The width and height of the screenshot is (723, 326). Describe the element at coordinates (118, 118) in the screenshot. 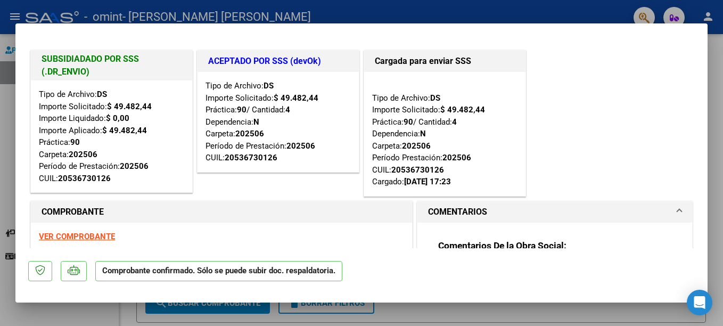

I see `strong: $ 0,00` at that location.